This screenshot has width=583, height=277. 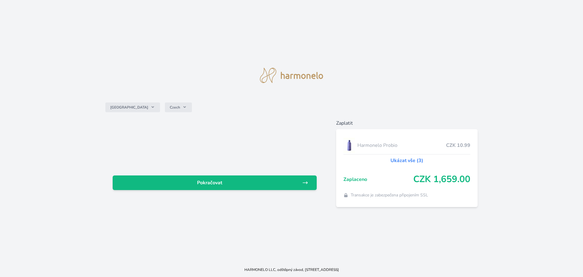 I want to click on a: Ukázat vše (3), so click(x=407, y=160).